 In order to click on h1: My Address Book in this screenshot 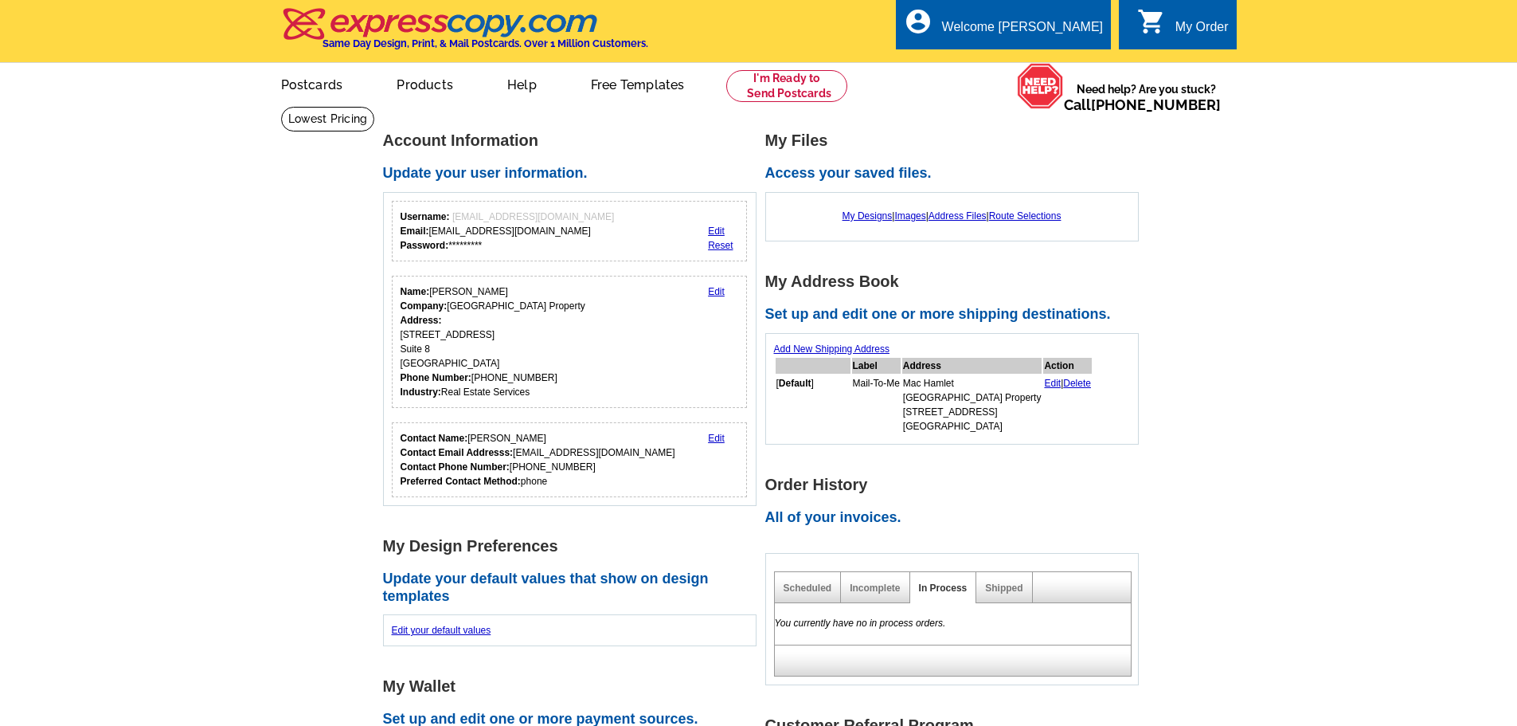, I will do `click(957, 281)`.